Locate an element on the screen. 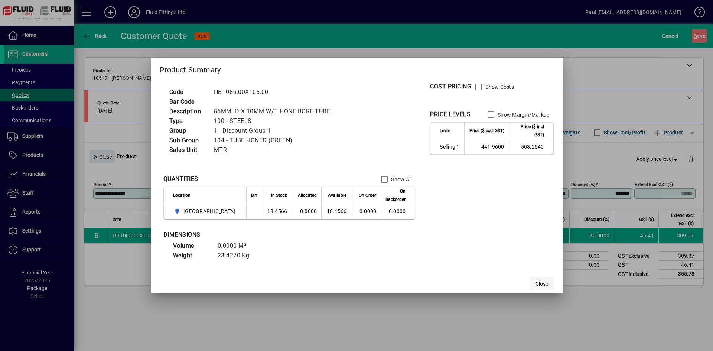  td: Code is located at coordinates (188, 92).